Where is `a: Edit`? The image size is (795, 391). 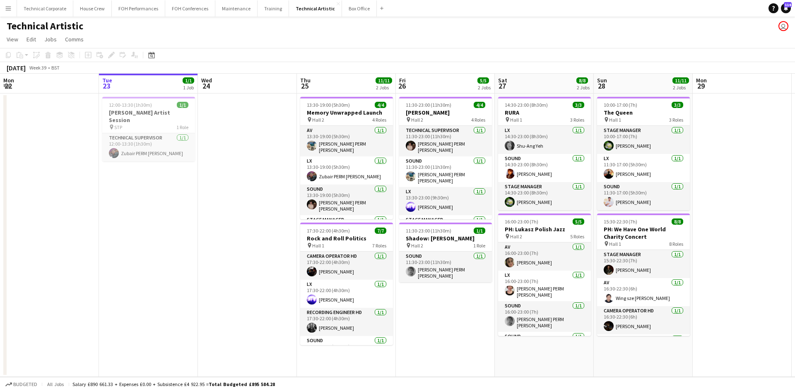 a: Edit is located at coordinates (31, 39).